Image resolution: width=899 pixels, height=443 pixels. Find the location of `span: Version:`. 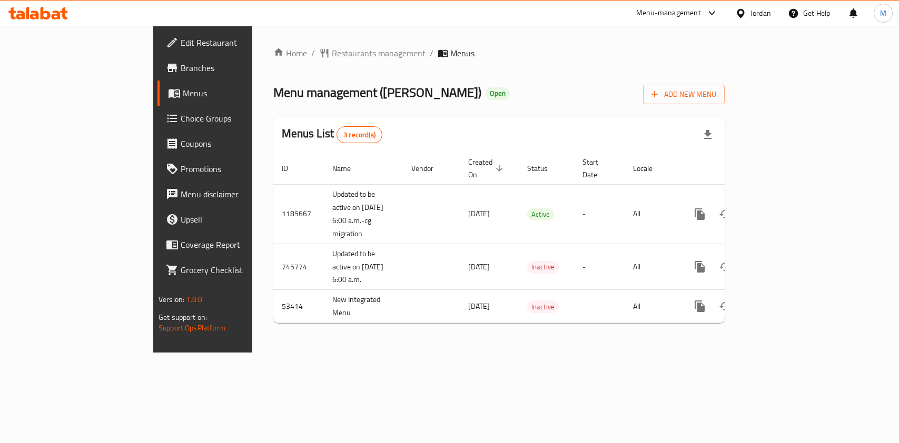

span: Version: is located at coordinates (171, 300).